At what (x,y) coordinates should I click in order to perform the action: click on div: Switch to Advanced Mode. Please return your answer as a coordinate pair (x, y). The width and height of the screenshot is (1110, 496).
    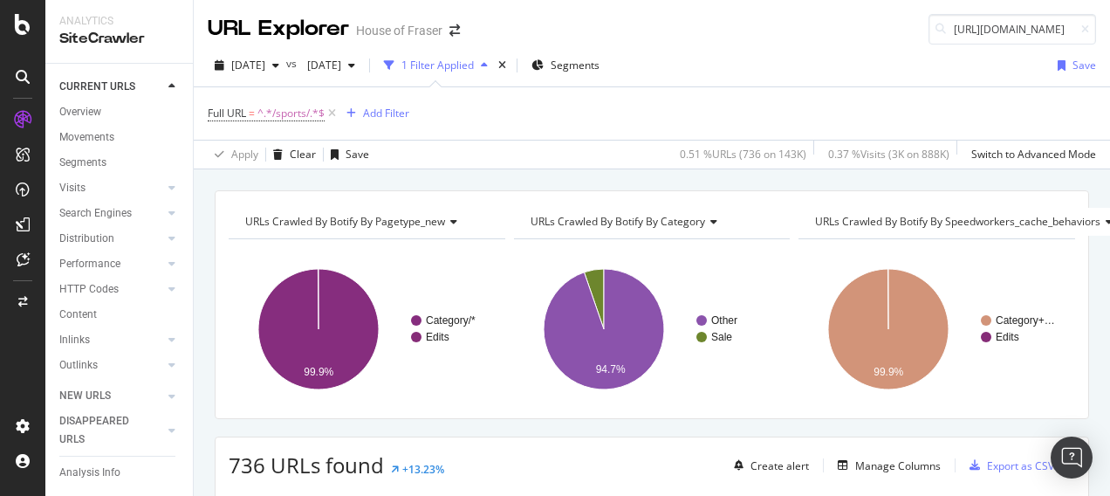
    Looking at the image, I should click on (1034, 154).